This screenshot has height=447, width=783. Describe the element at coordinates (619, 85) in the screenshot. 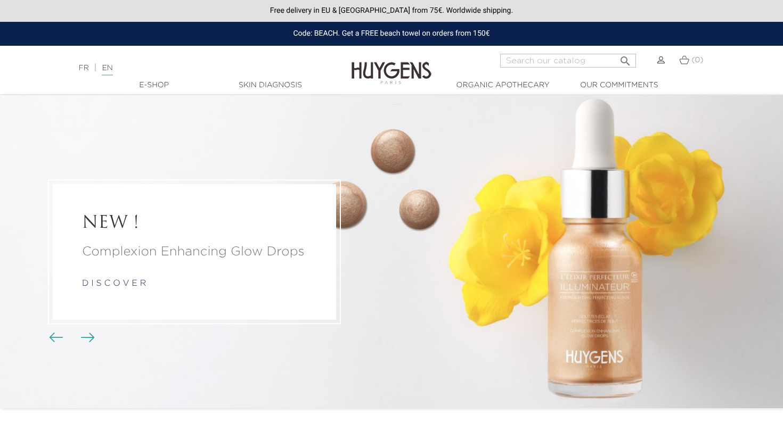

I see `a: Our commitments` at that location.